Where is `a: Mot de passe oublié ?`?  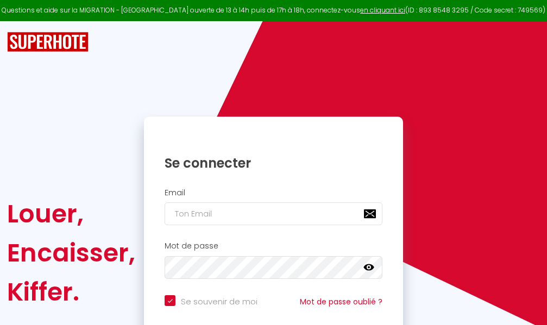 a: Mot de passe oublié ? is located at coordinates (341, 302).